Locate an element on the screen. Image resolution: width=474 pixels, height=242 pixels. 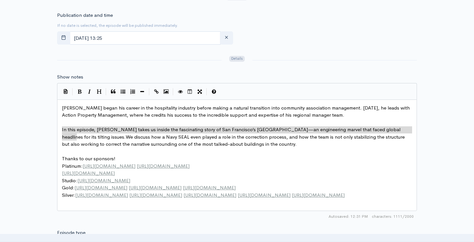
button: Italic is located at coordinates (89, 92).